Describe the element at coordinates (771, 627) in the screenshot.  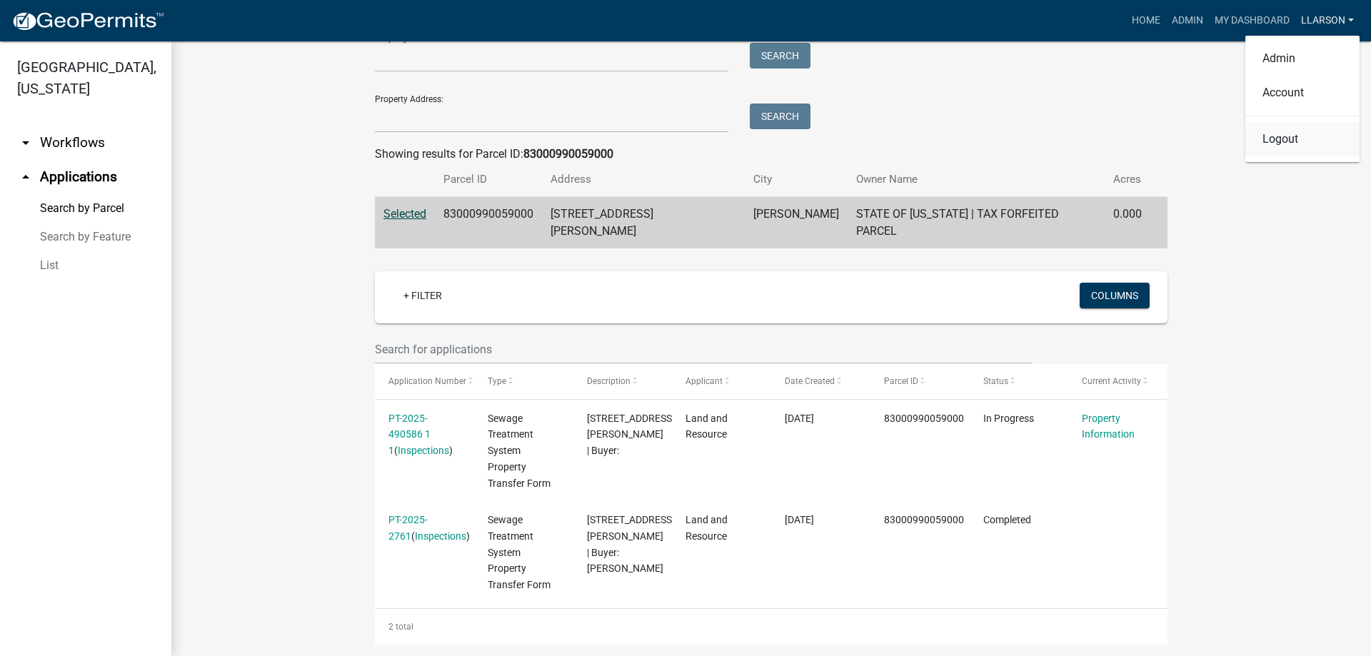
I see `div: 2 total` at that location.